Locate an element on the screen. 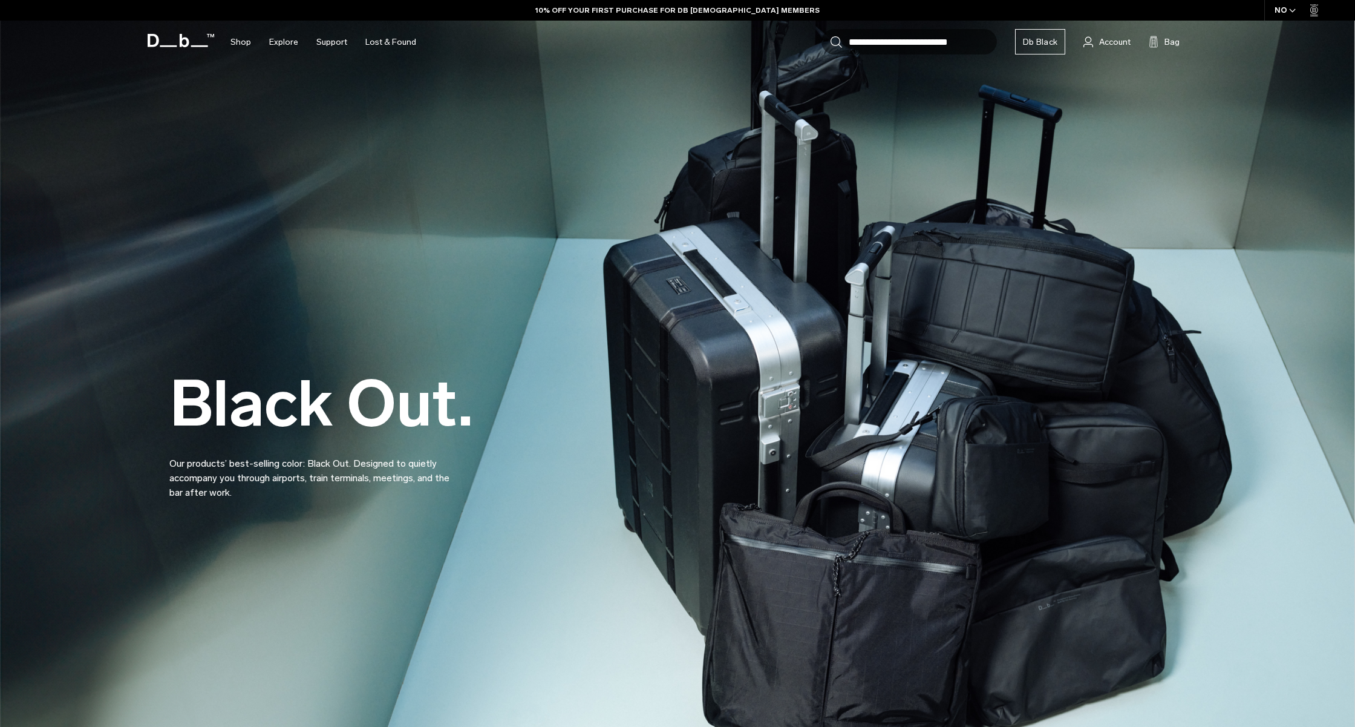  a: Account is located at coordinates (1107, 42).